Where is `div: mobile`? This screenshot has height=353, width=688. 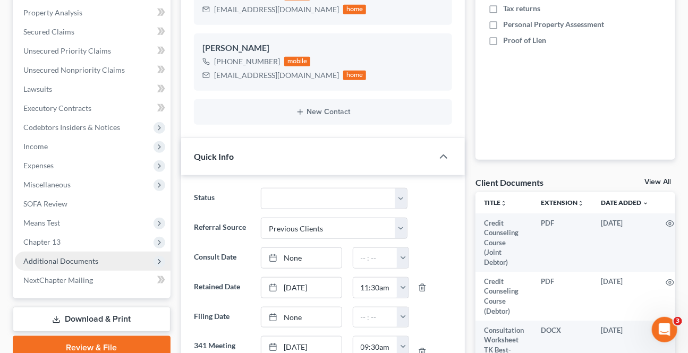 div: mobile is located at coordinates (298, 62).